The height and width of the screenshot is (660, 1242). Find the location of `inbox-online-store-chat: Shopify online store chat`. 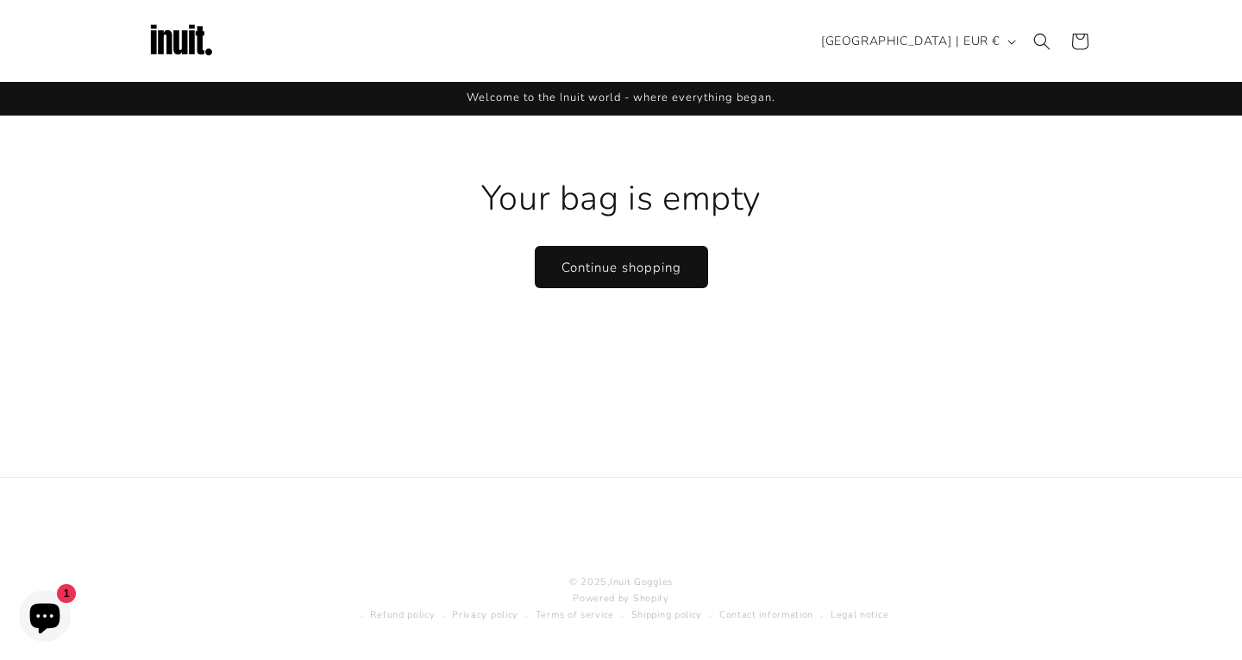

inbox-online-store-chat: Shopify online store chat is located at coordinates (45, 618).